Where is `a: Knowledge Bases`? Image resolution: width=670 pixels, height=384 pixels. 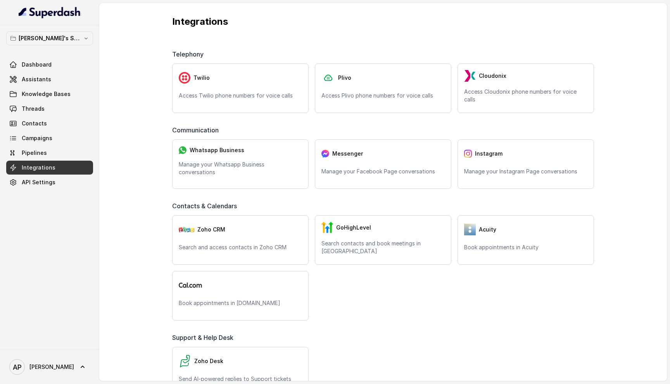 a: Knowledge Bases is located at coordinates (50, 94).